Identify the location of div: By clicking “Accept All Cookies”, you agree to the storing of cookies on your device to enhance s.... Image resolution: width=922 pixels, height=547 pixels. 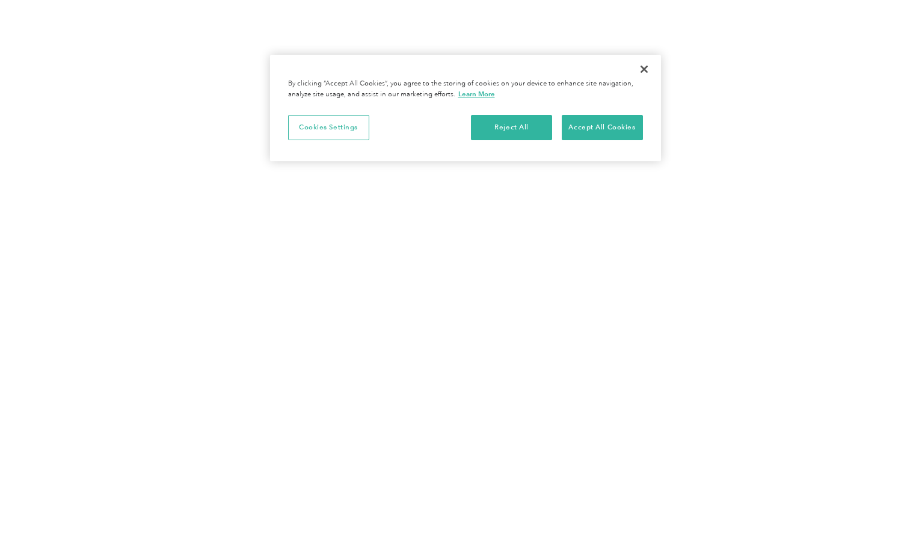
(466, 89).